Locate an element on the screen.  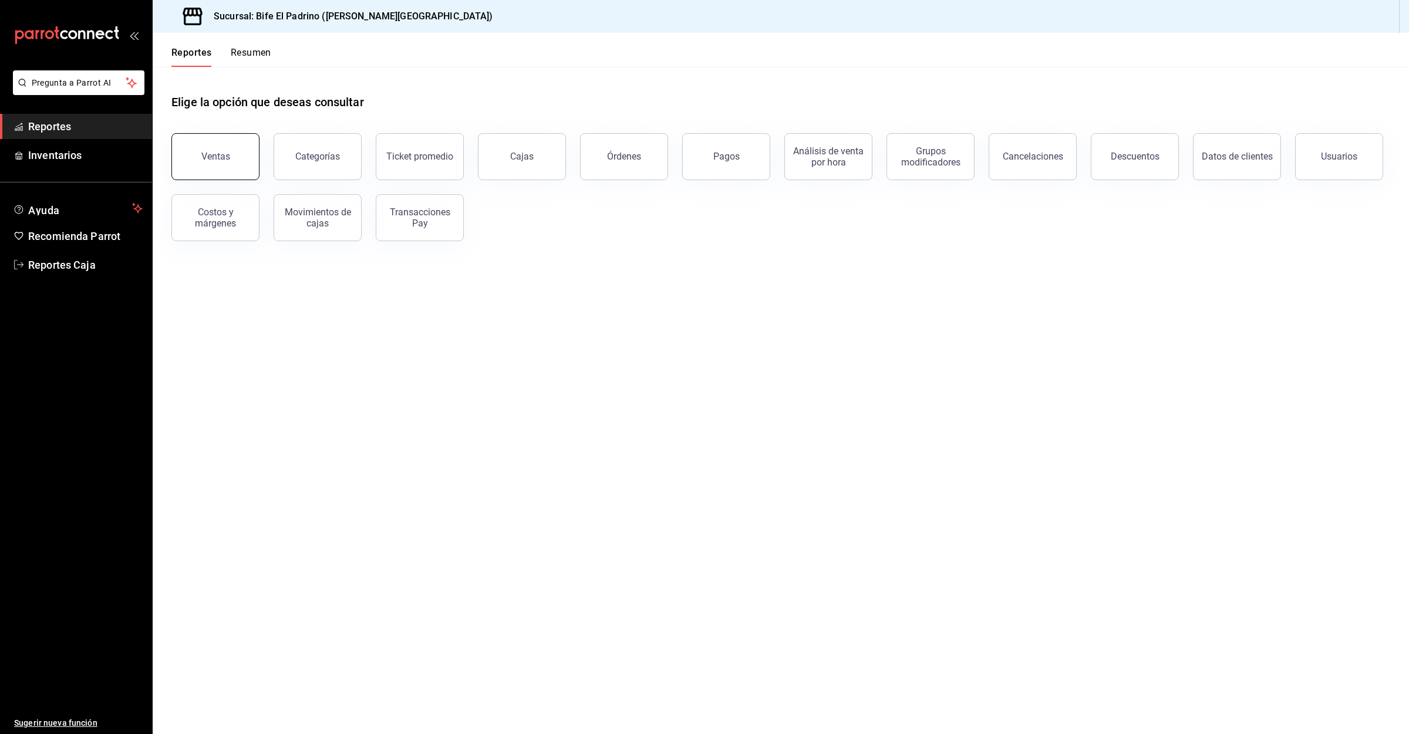
span: Reportes Caja is located at coordinates (85, 265).